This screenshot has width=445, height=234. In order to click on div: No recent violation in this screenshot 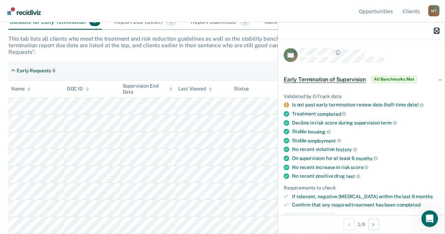, I will do `click(365, 150)`.